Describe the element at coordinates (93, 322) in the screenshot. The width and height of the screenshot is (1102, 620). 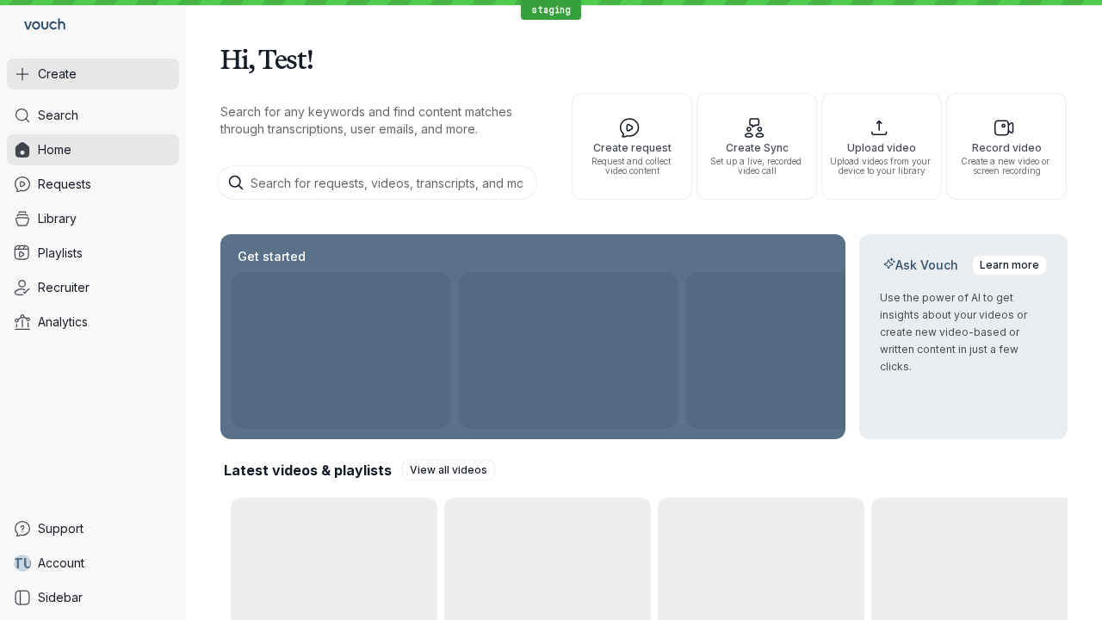
I see `a: Analytics` at that location.